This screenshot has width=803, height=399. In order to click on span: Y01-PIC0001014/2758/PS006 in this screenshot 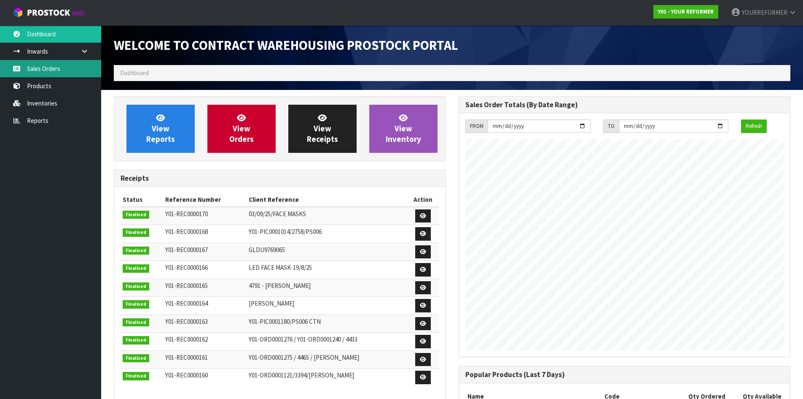, I will do `click(285, 231)`.